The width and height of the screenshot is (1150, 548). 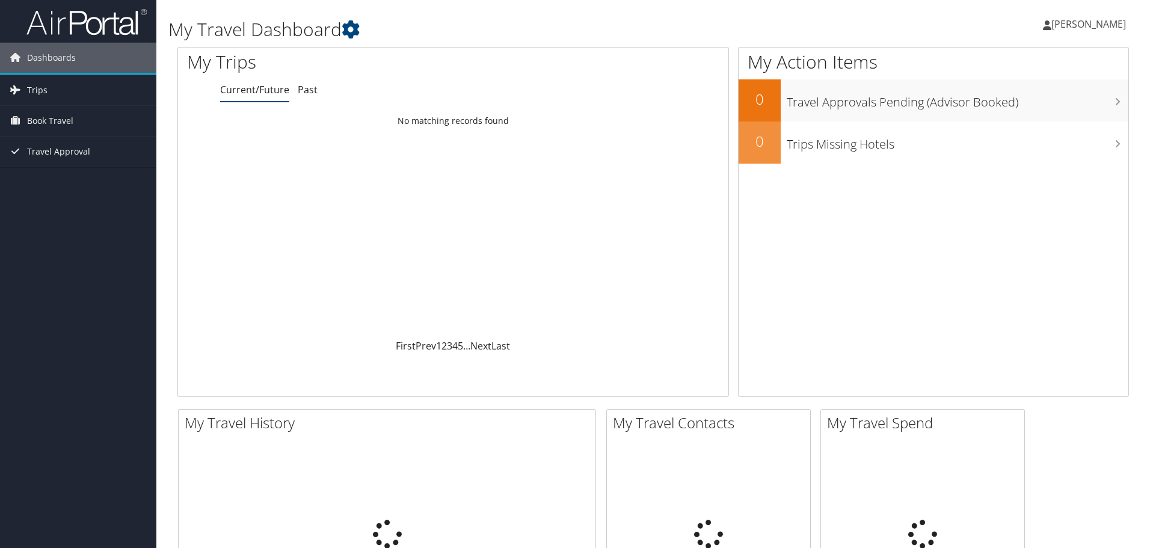 What do you see at coordinates (444, 346) in the screenshot?
I see `a: 2` at bounding box center [444, 346].